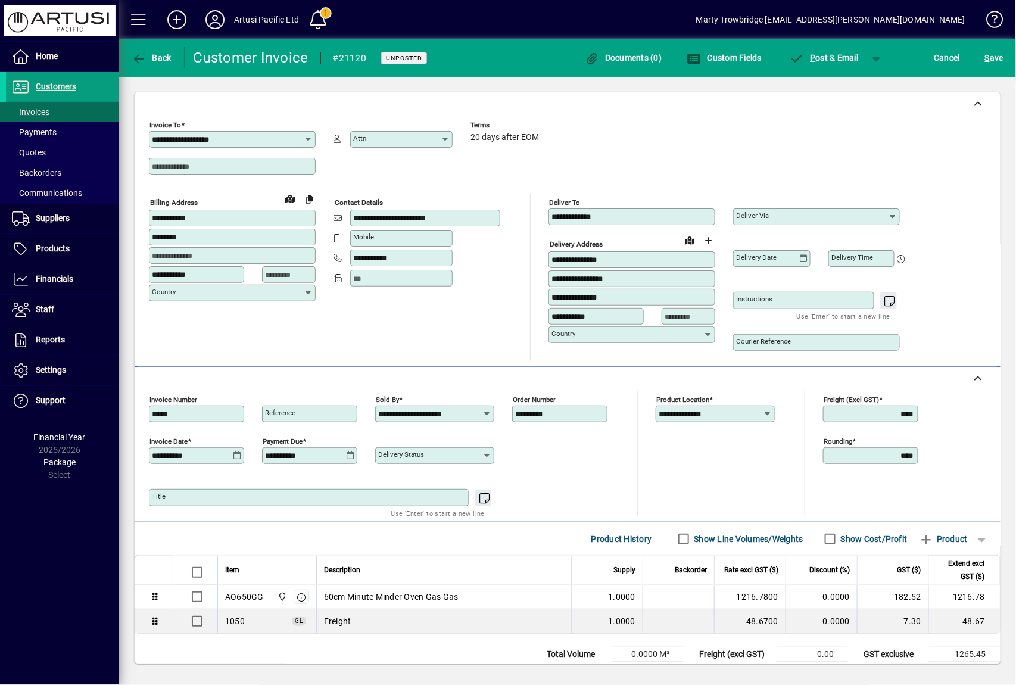 The image size is (1016, 685). I want to click on a: Suppliers, so click(63, 219).